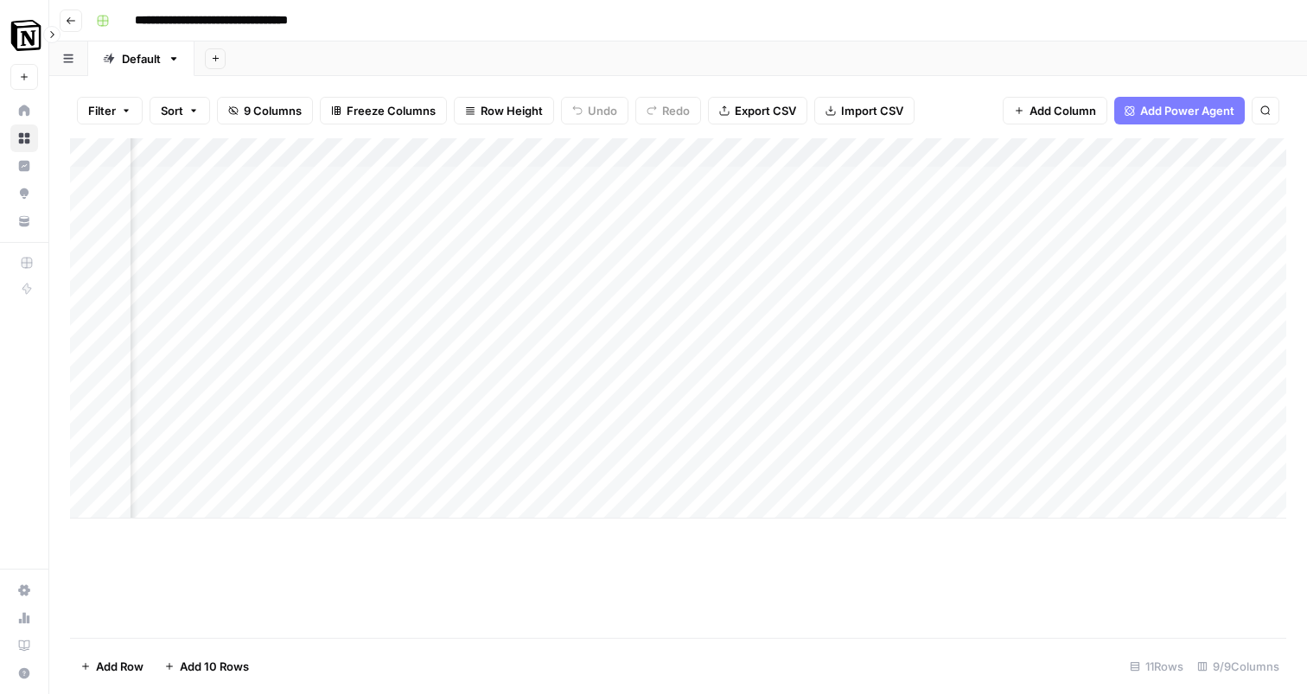  Describe the element at coordinates (24, 646) in the screenshot. I see `a: Learning Hub` at that location.